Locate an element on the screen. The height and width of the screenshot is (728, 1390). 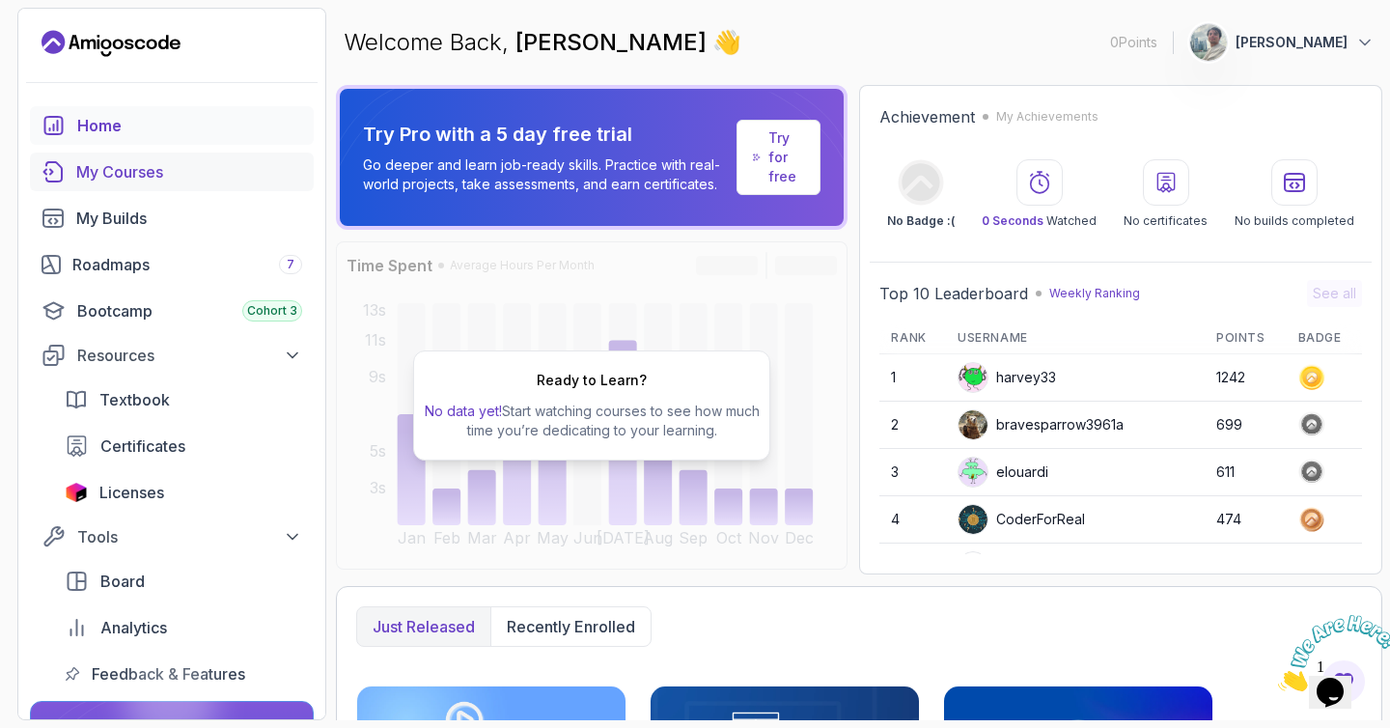
span: Feedback & Features is located at coordinates (168, 674).